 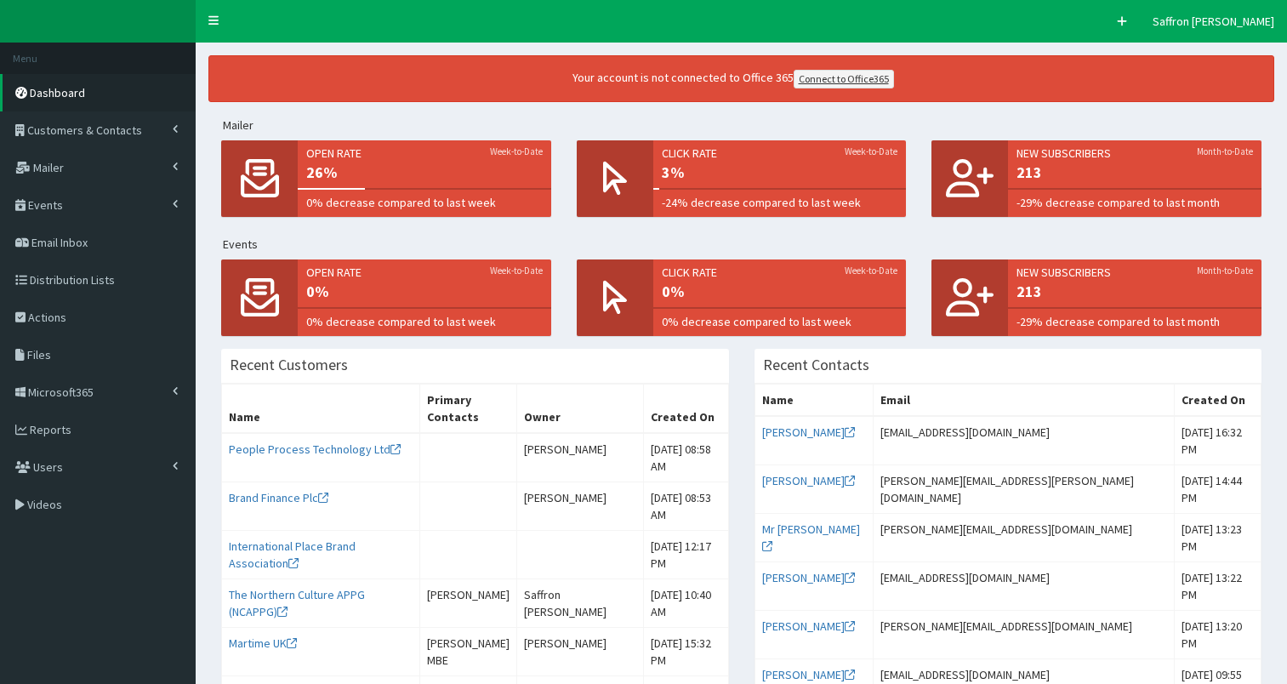 What do you see at coordinates (1024, 401) in the screenshot?
I see `th: Email` at bounding box center [1024, 401].